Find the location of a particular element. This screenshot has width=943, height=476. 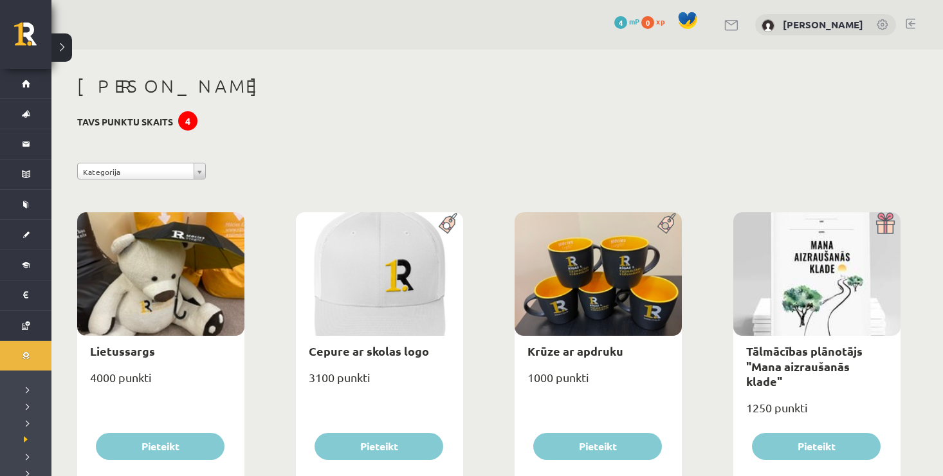

a: Krūze ar apdruku is located at coordinates (575, 350).